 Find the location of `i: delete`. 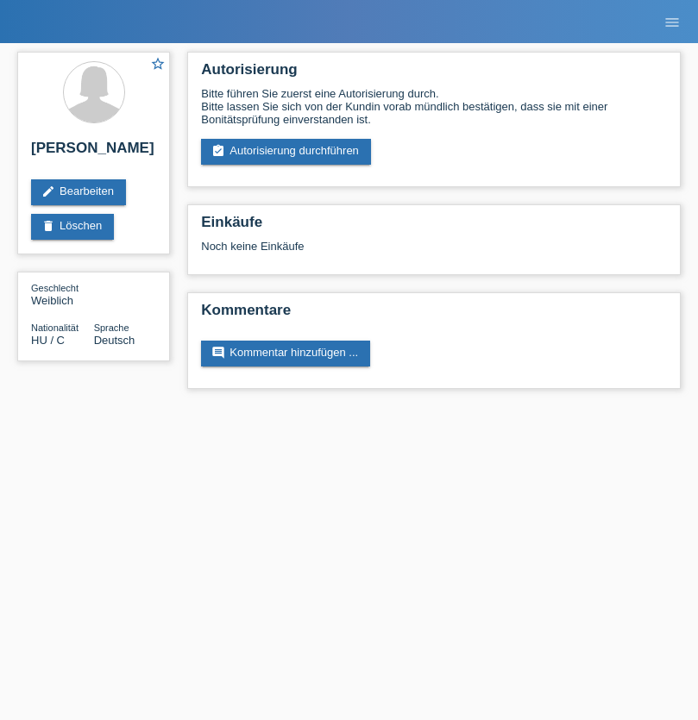

i: delete is located at coordinates (48, 226).